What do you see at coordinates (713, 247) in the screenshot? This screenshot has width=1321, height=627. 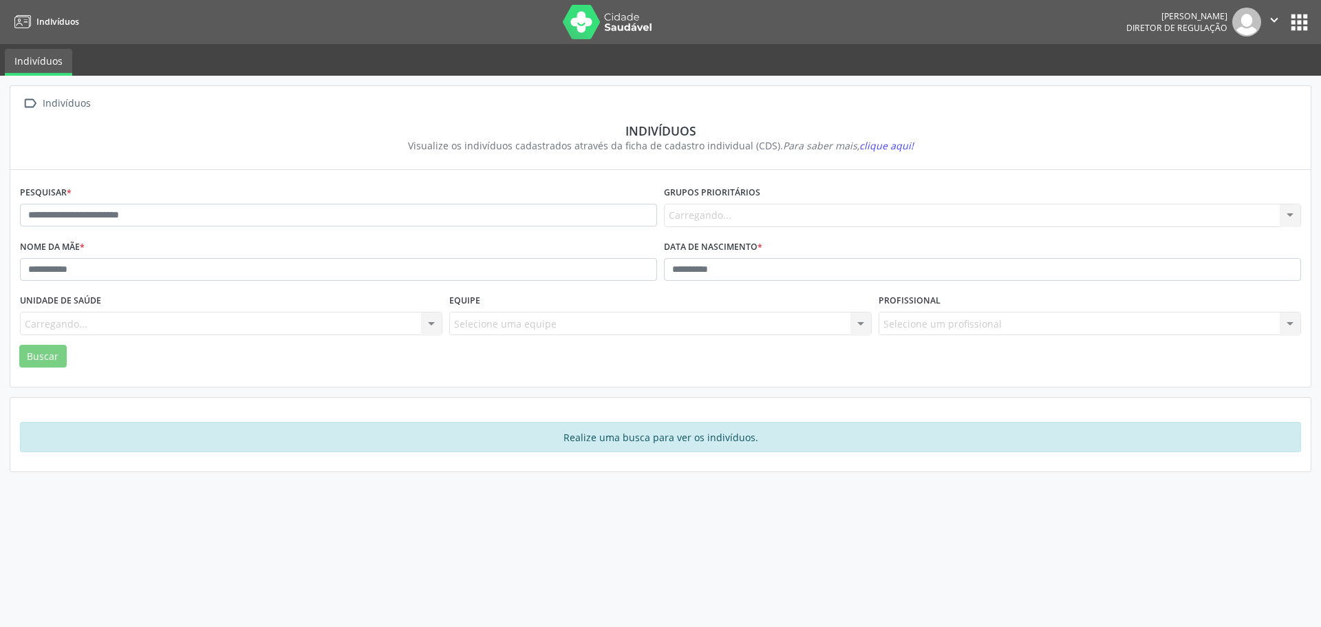 I see `label: Data de nascimento` at bounding box center [713, 247].